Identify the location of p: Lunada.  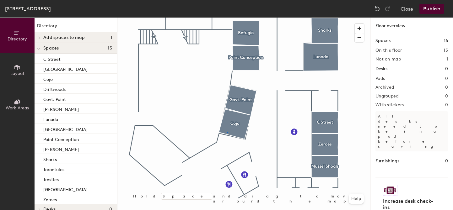
(51, 119).